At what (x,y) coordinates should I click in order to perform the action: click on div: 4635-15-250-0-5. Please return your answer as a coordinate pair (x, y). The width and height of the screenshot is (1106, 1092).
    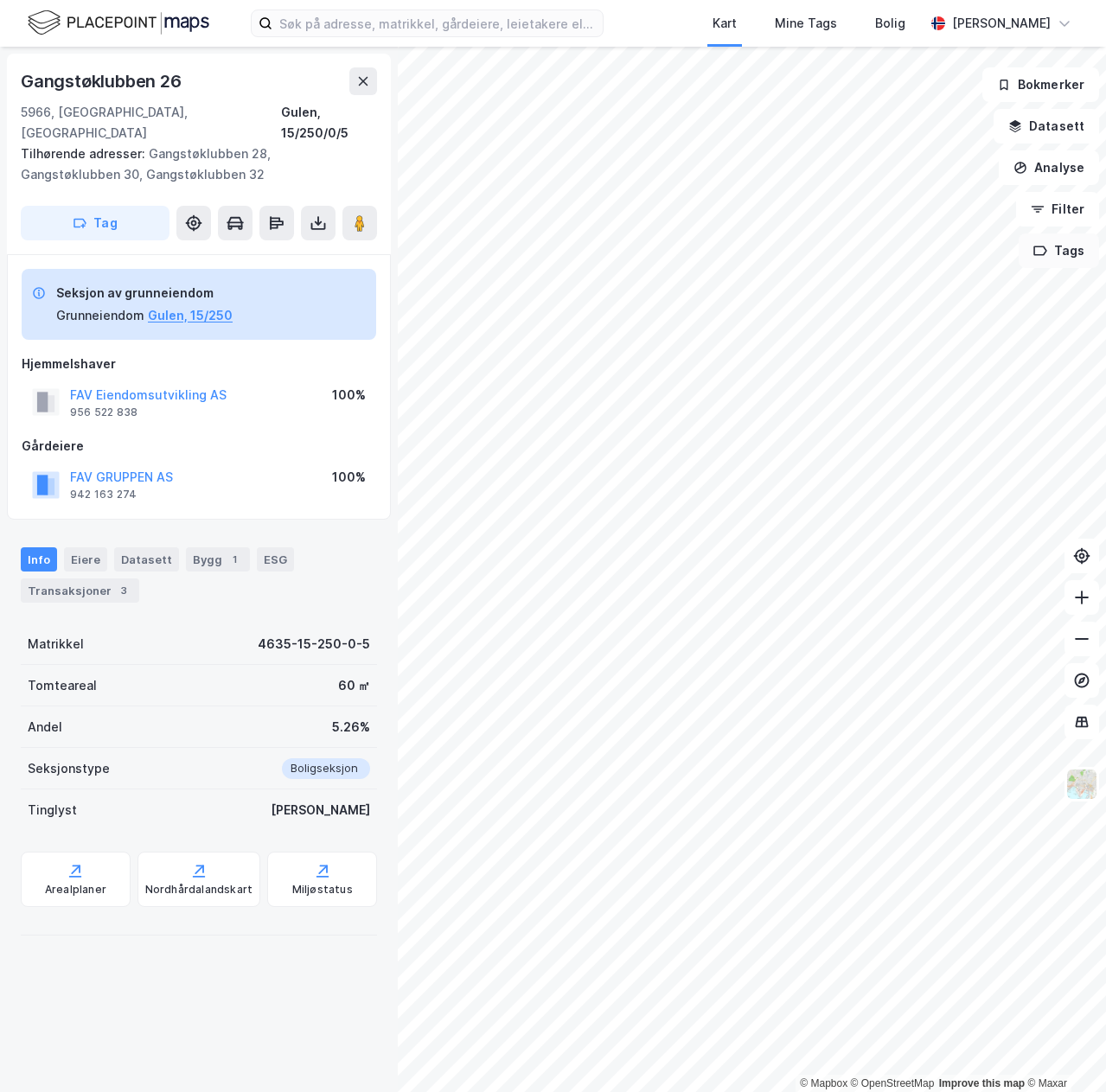
    Looking at the image, I should click on (314, 644).